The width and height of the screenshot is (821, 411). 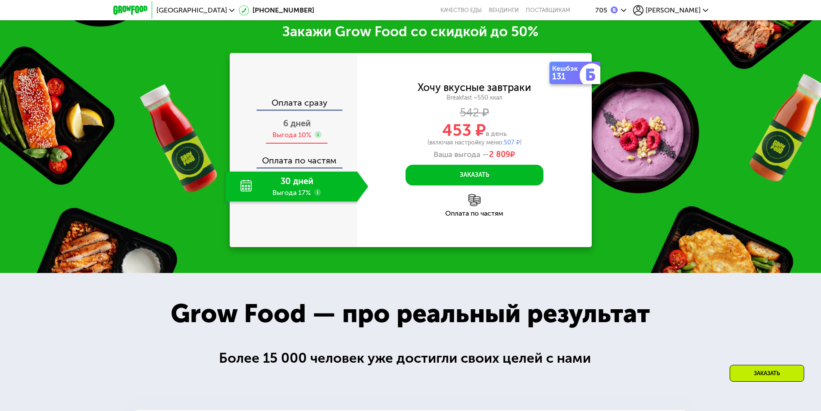 What do you see at coordinates (496, 133) in the screenshot?
I see `span: в день` at bounding box center [496, 133].